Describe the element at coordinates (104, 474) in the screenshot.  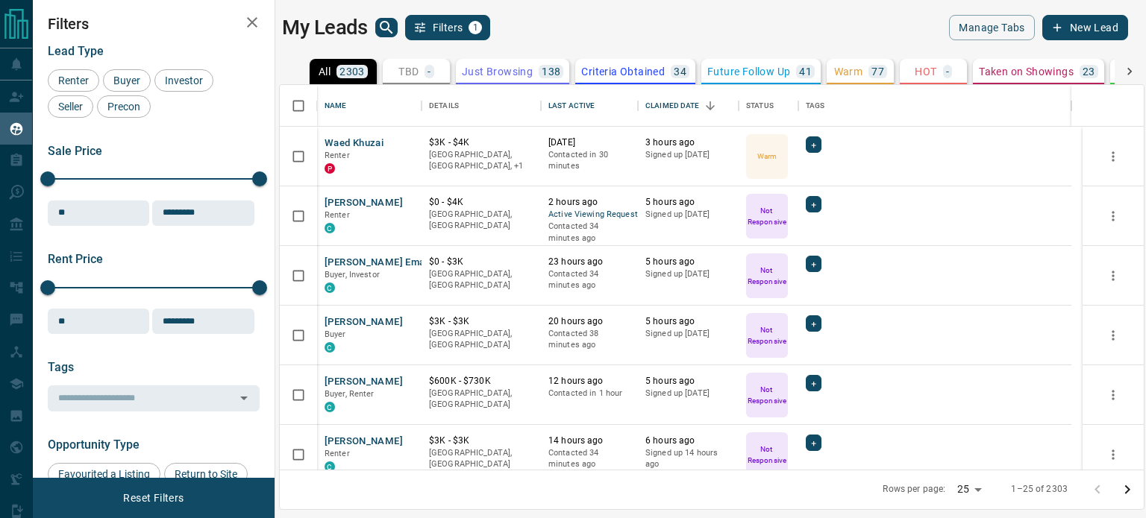
I see `div: Favourited a Listing` at that location.